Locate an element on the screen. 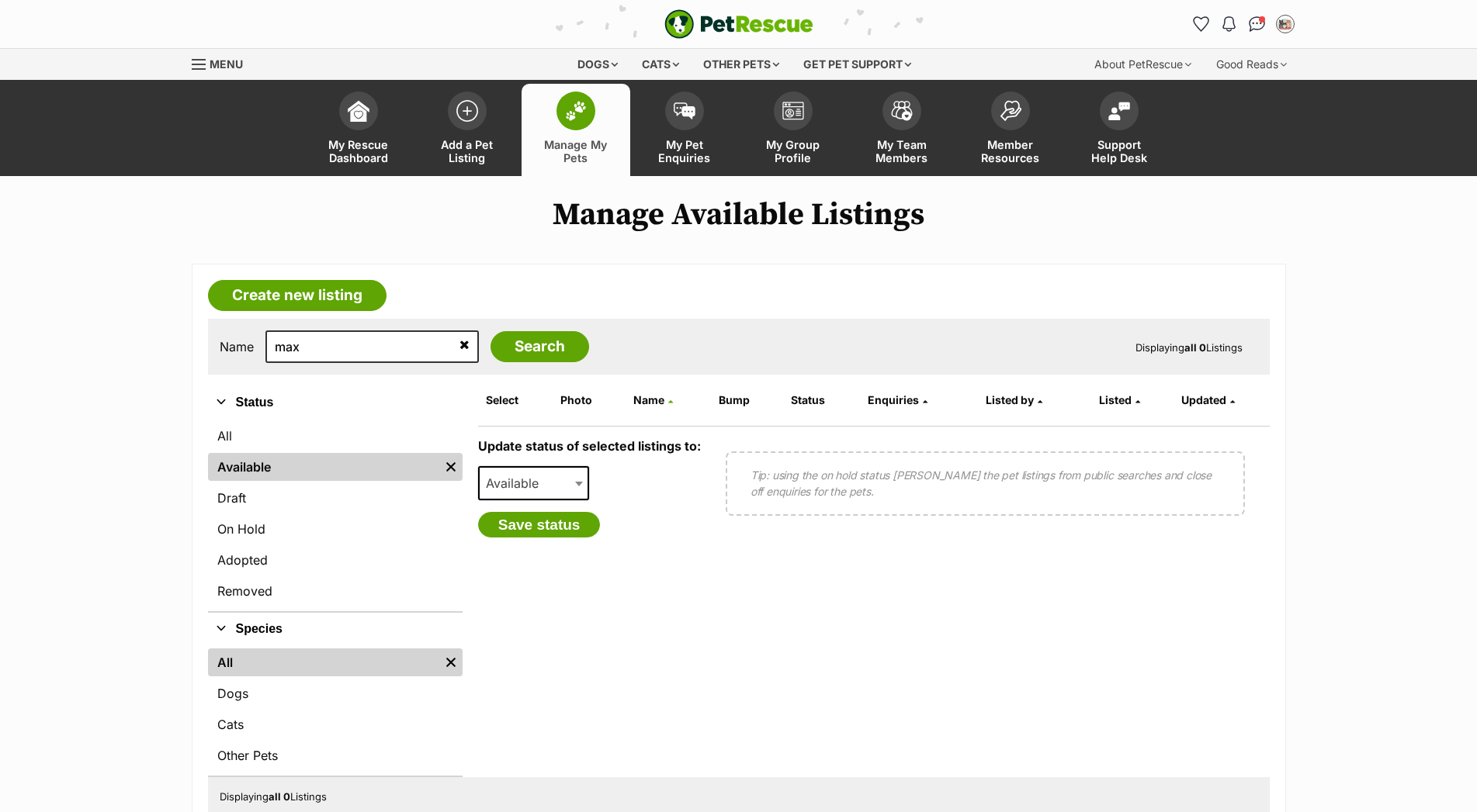  span: Add a Pet Listing is located at coordinates (467, 151).